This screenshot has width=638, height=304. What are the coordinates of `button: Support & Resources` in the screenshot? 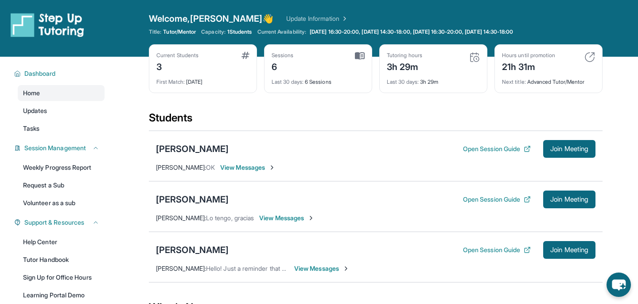 It's located at (60, 222).